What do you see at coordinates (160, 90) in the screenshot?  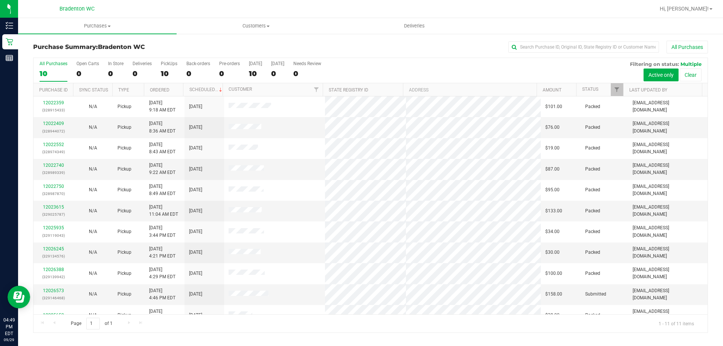 I see `a: Ordered` at bounding box center [160, 90].